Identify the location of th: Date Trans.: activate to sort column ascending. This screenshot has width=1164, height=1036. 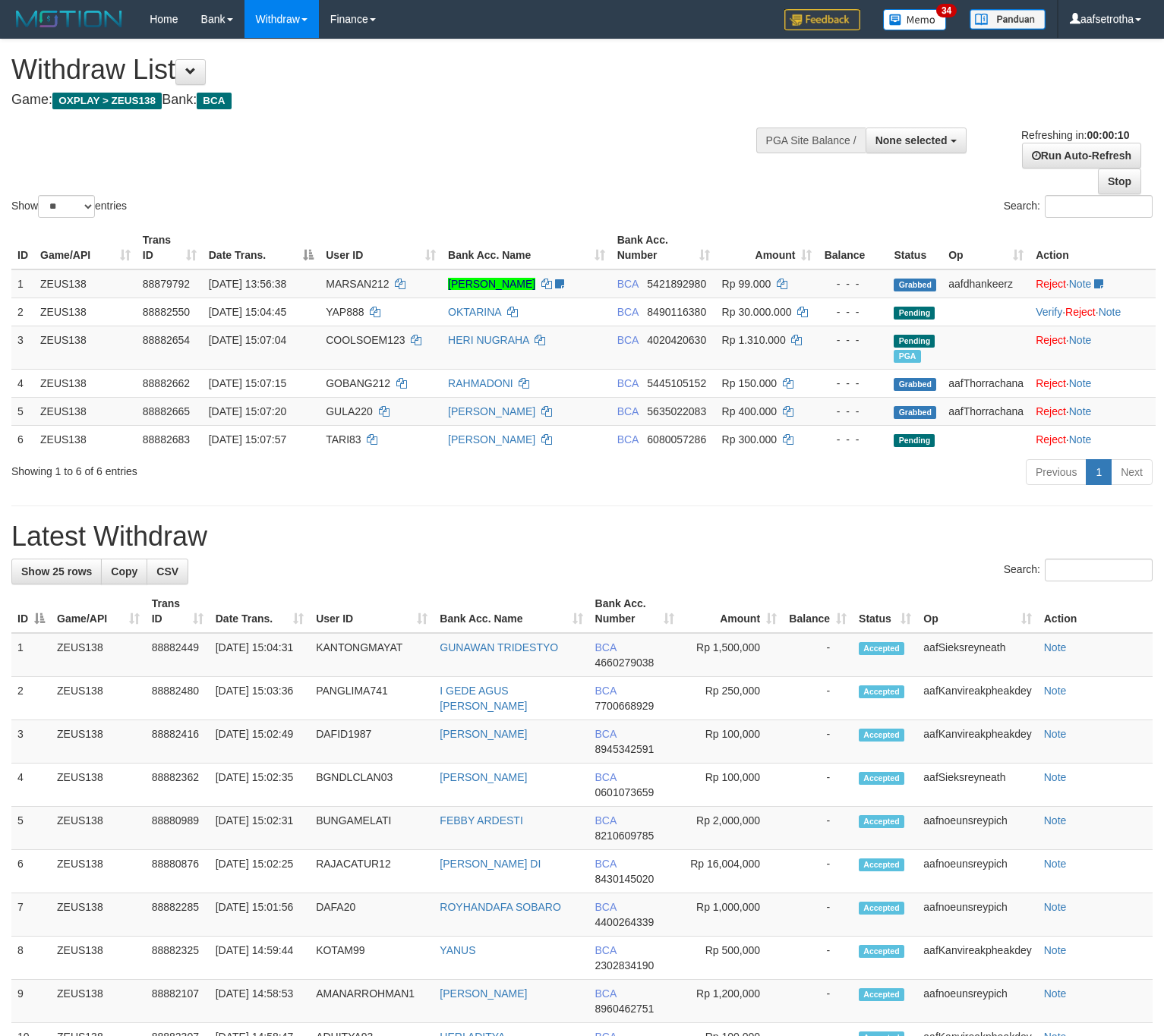
(260, 611).